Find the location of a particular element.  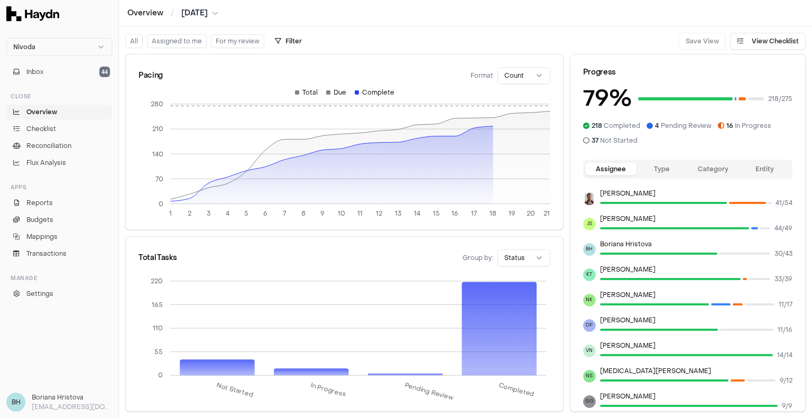

tspan: 280 is located at coordinates (157, 104).